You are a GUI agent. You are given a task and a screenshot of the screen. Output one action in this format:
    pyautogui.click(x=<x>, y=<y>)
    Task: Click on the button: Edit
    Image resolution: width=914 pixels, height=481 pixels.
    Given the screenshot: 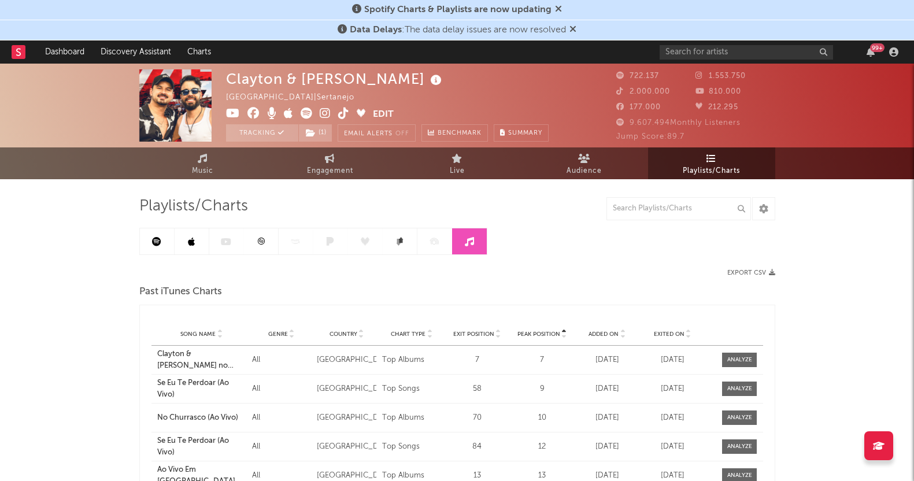 What is the action you would take?
    pyautogui.click(x=383, y=114)
    